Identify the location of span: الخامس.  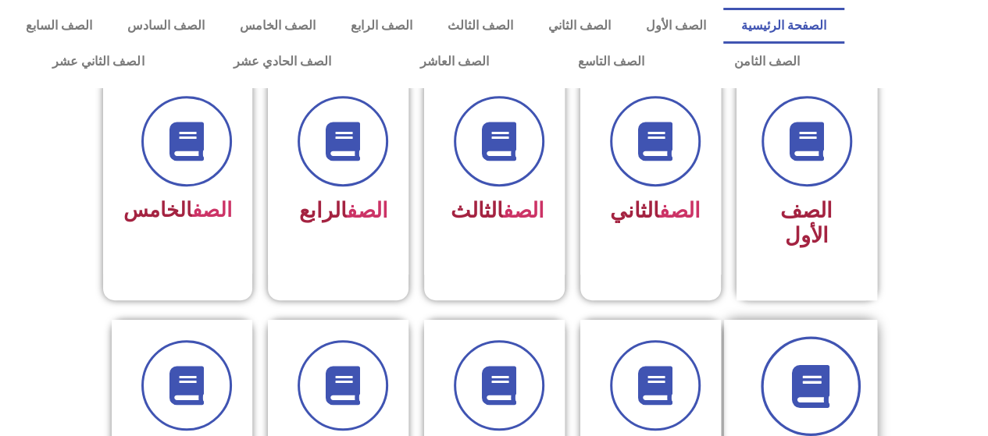
(177, 210).